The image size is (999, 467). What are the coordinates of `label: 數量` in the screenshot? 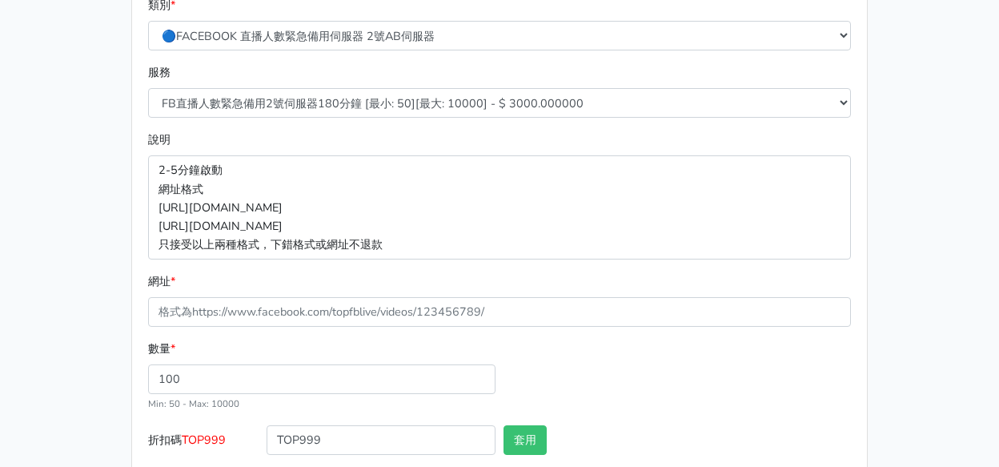 It's located at (162, 348).